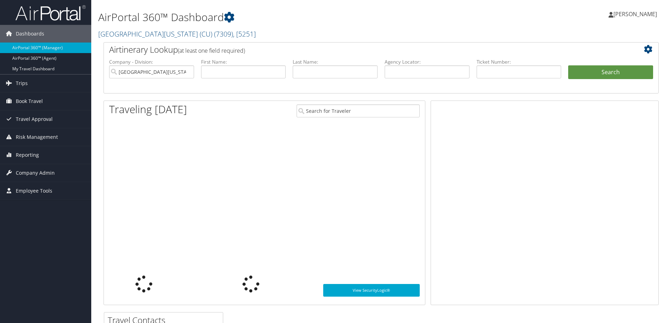 The image size is (671, 323). What do you see at coordinates (211, 51) in the screenshot?
I see `span: (at least one field required)` at bounding box center [211, 51].